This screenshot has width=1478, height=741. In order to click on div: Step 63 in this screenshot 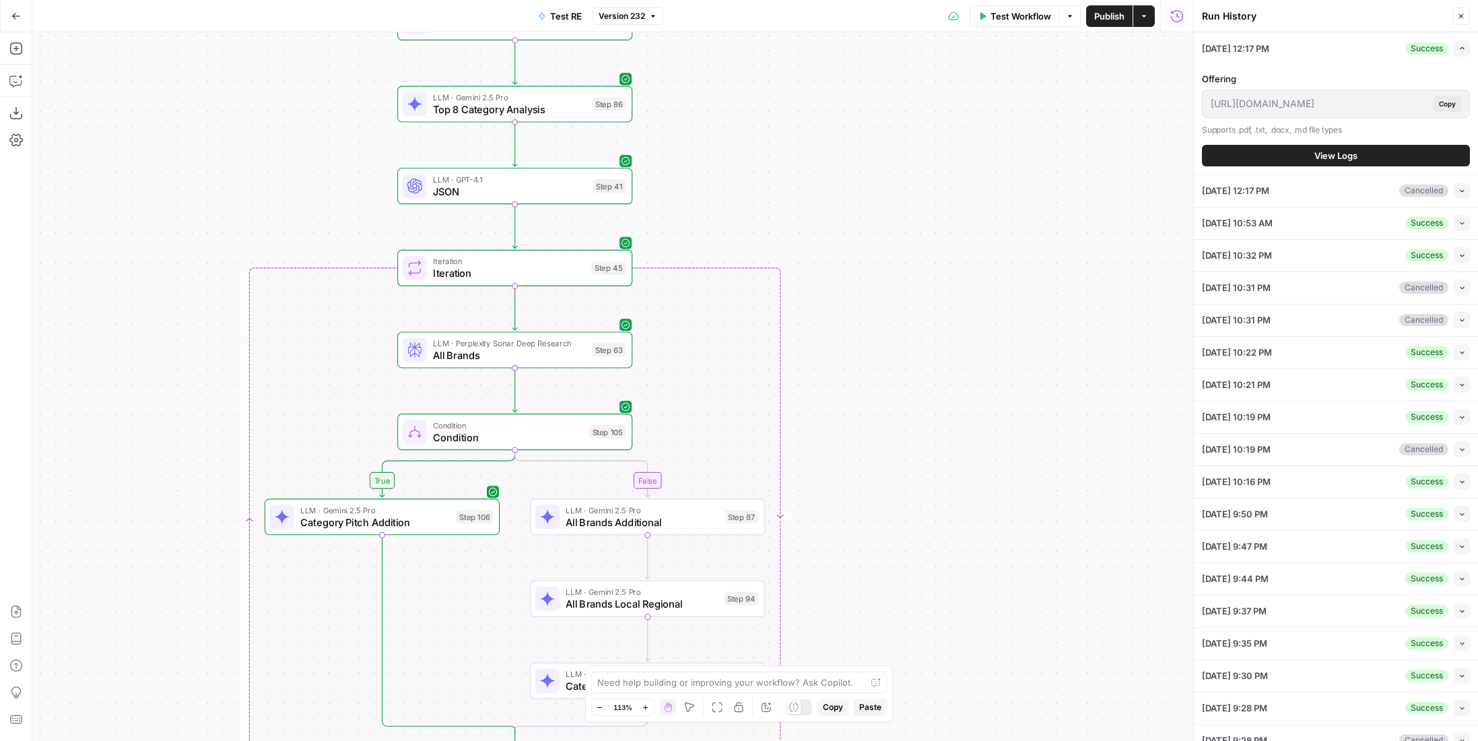, I will do `click(609, 350)`.